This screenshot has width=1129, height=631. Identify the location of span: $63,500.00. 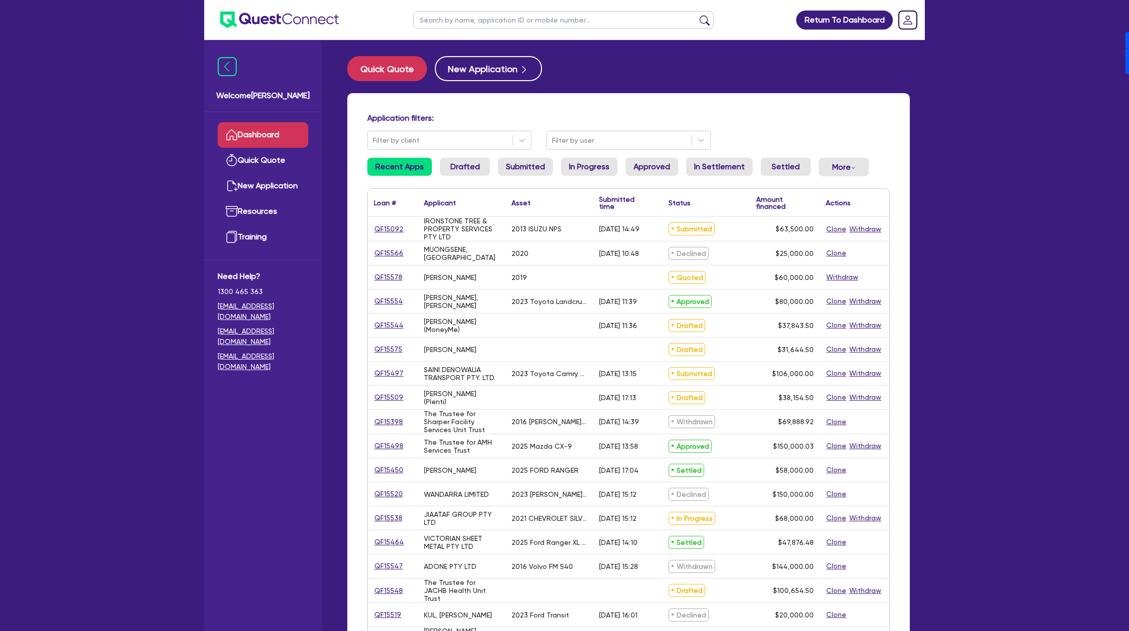
(795, 229).